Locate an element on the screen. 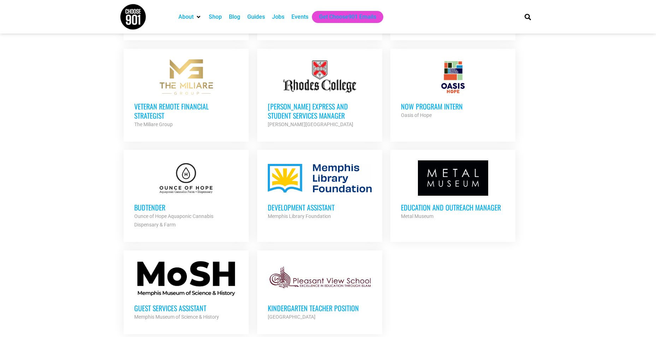  a: NOW Program Intern Oasis of Hope is located at coordinates (453, 89).